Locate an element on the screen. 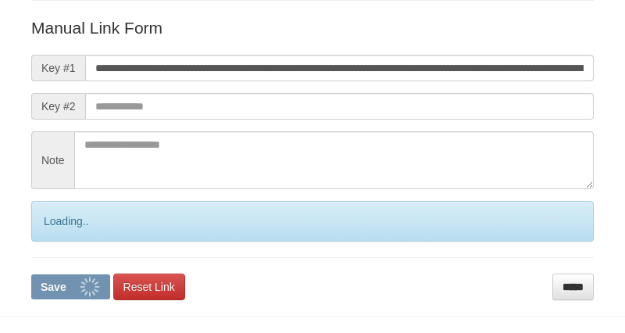 Image resolution: width=625 pixels, height=333 pixels. span: Note is located at coordinates (52, 160).